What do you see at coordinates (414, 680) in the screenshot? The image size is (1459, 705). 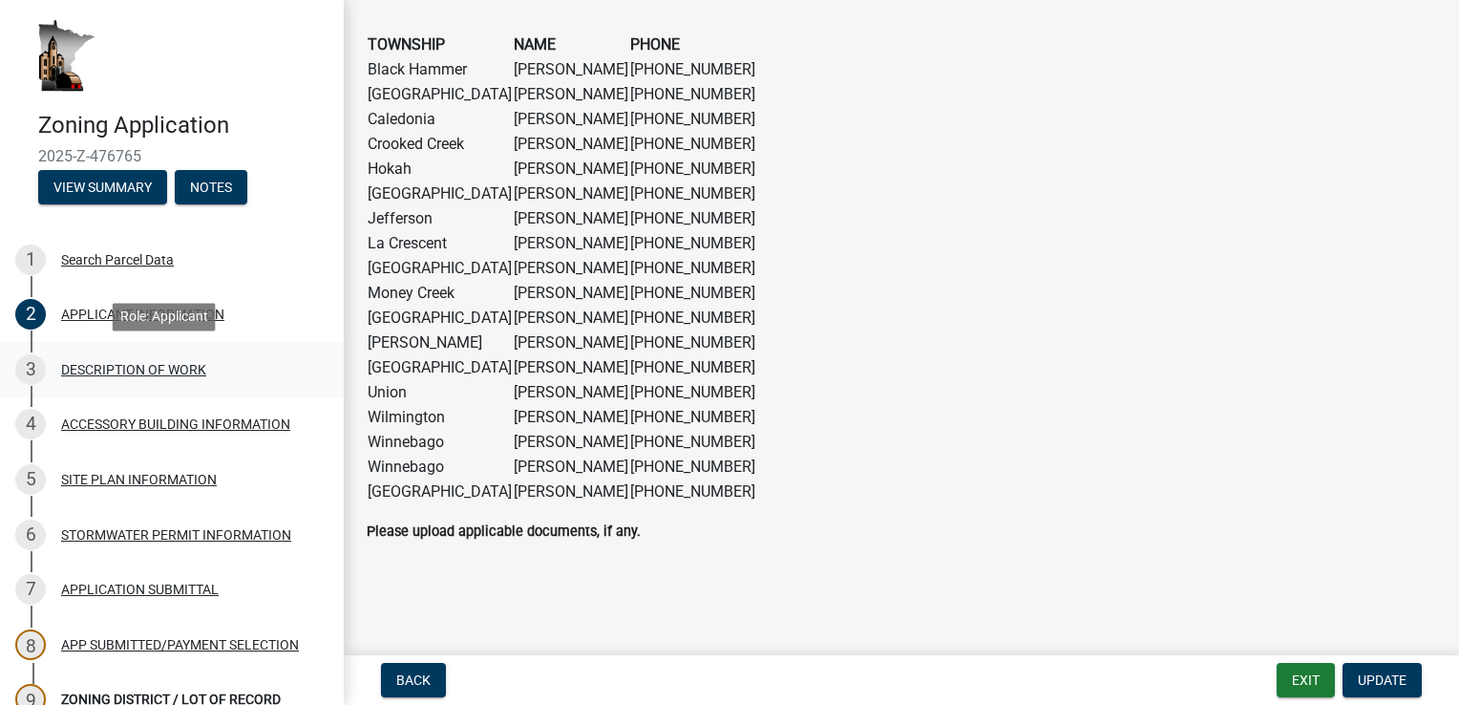 I see `button: Back` at bounding box center [414, 680].